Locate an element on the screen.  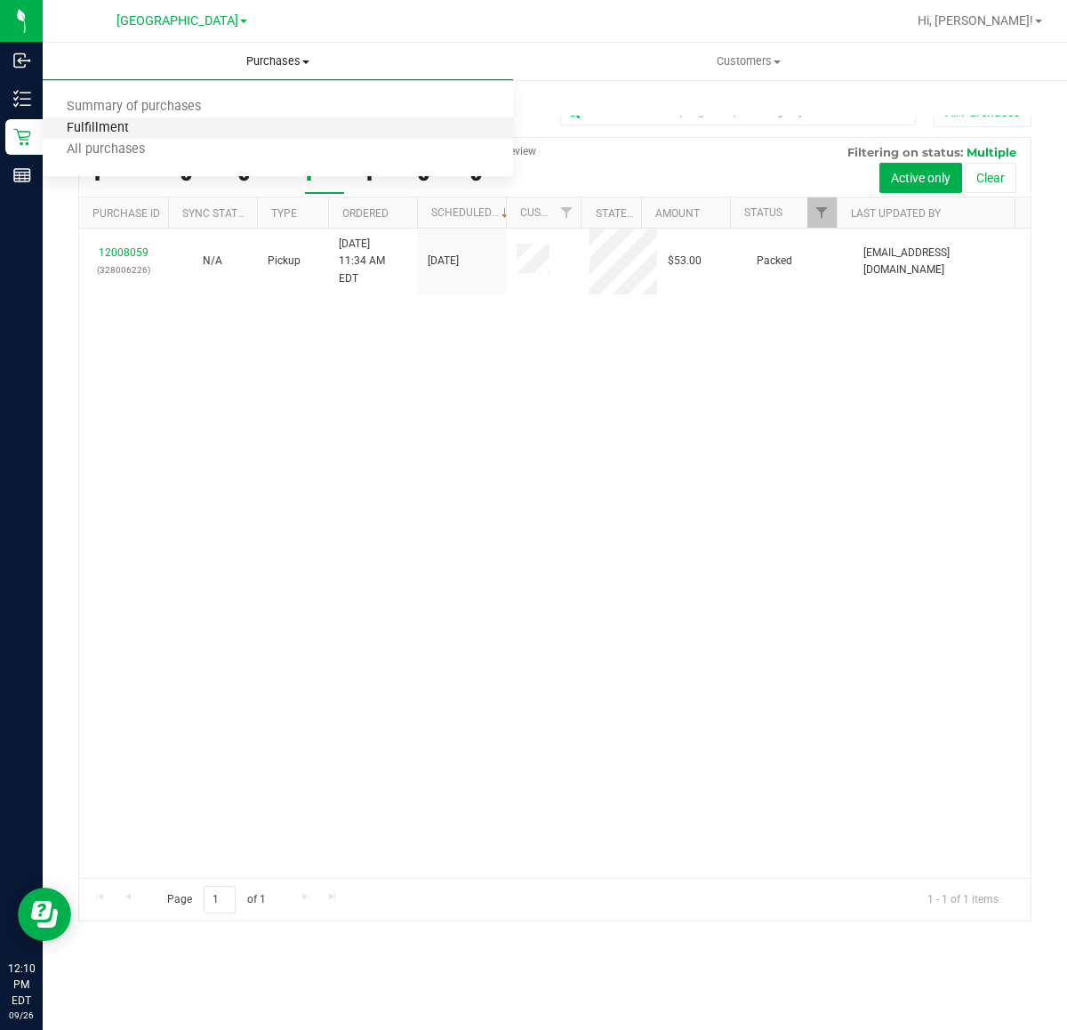
a: Customer is located at coordinates (548, 213).